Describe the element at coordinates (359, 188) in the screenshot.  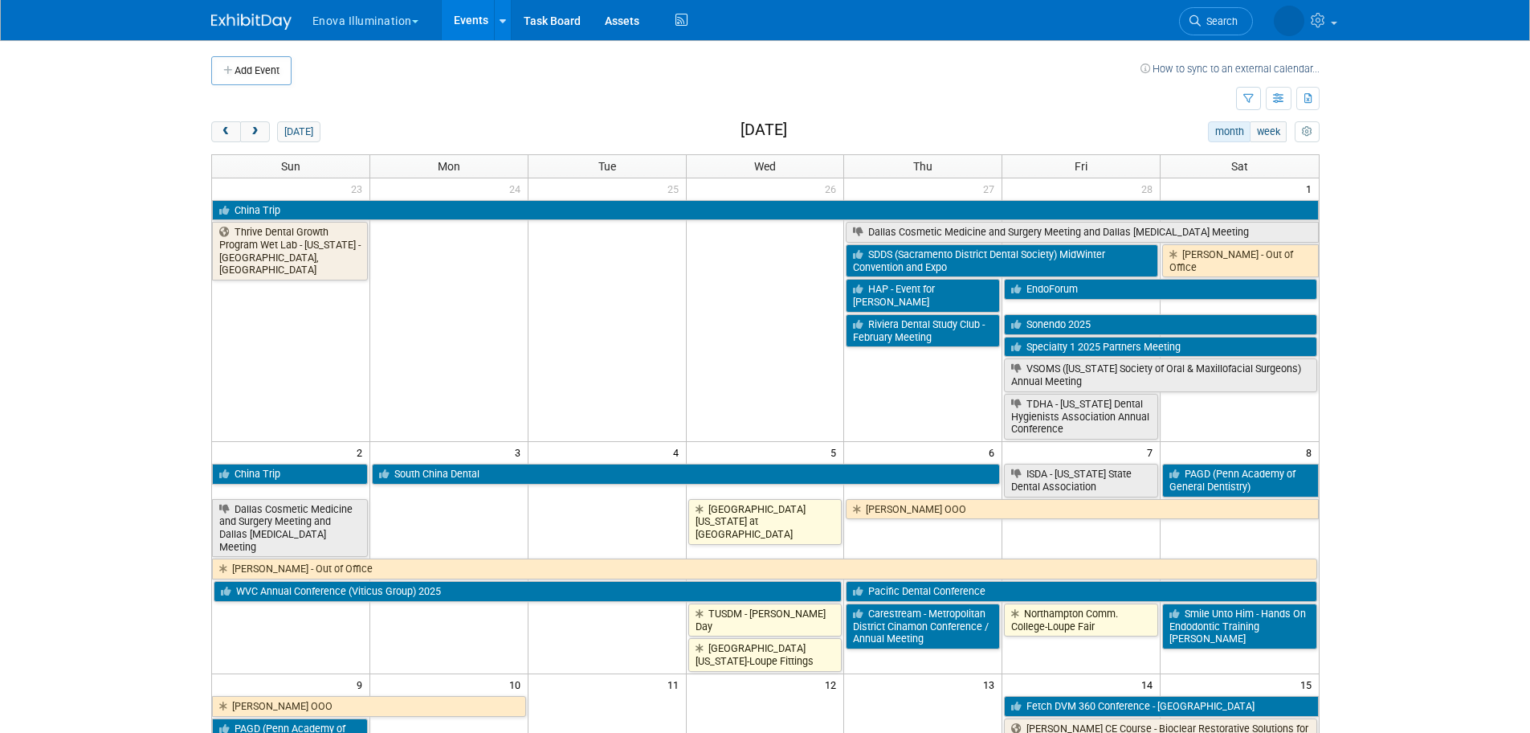
I see `span: 23` at that location.